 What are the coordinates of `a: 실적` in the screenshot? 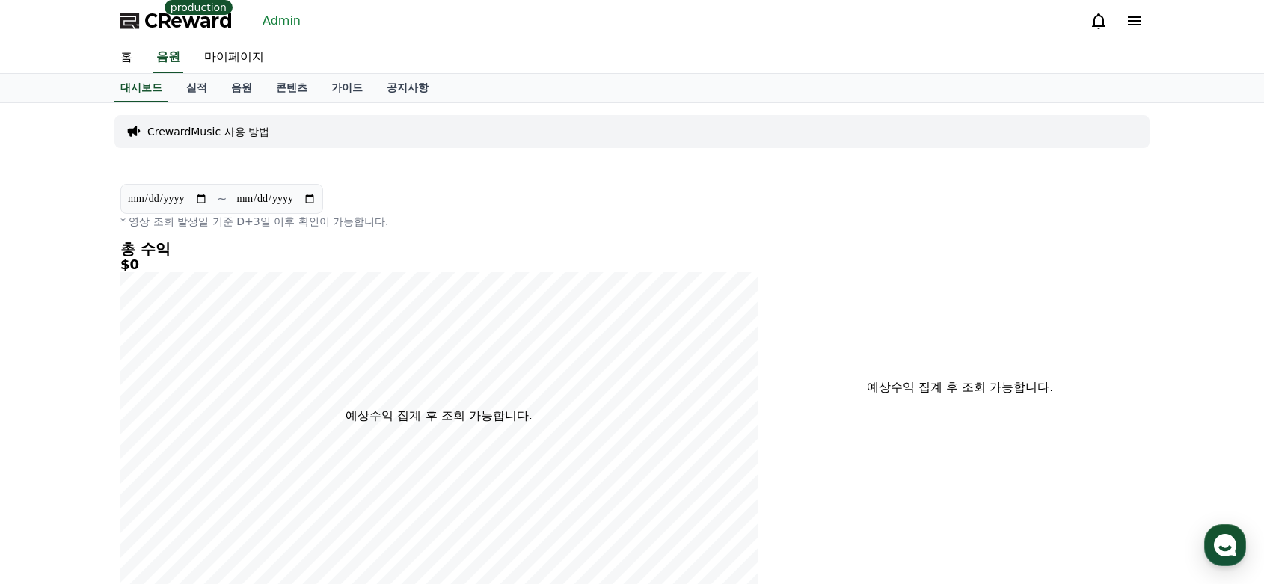 It's located at (197, 88).